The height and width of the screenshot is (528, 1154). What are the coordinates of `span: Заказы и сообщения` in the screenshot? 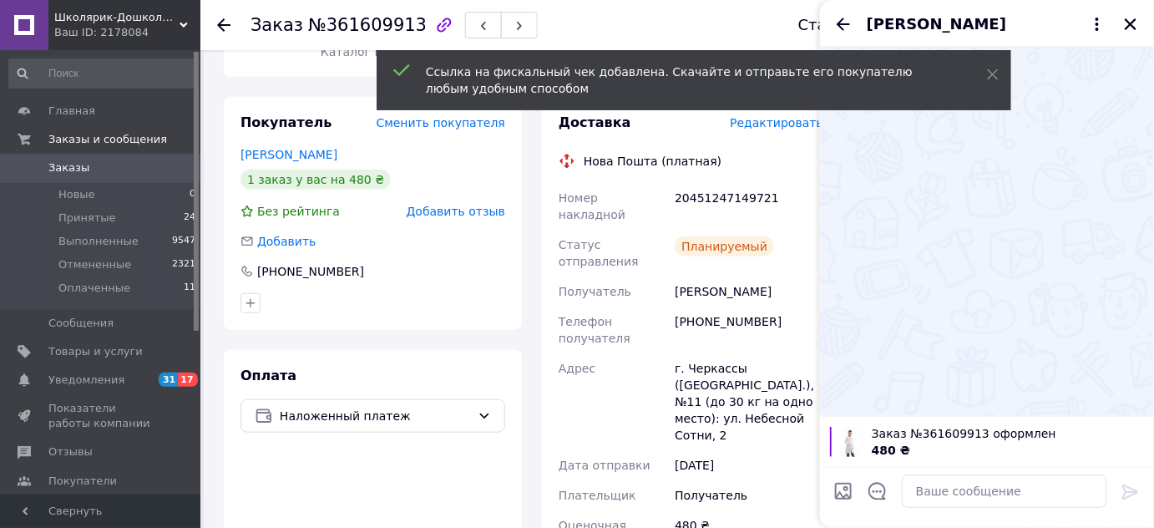 It's located at (108, 139).